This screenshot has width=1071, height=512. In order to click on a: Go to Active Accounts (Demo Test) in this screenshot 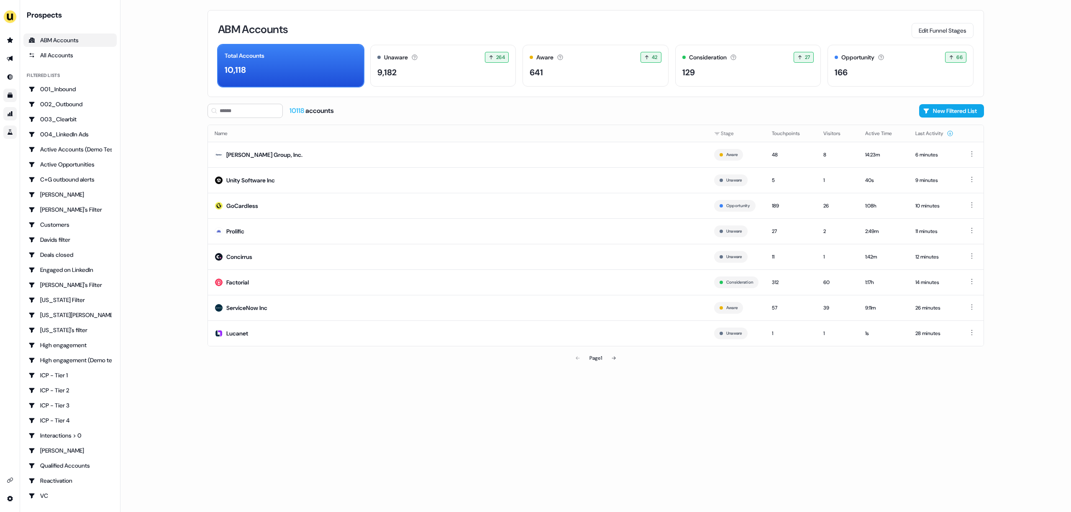, I will do `click(70, 149)`.